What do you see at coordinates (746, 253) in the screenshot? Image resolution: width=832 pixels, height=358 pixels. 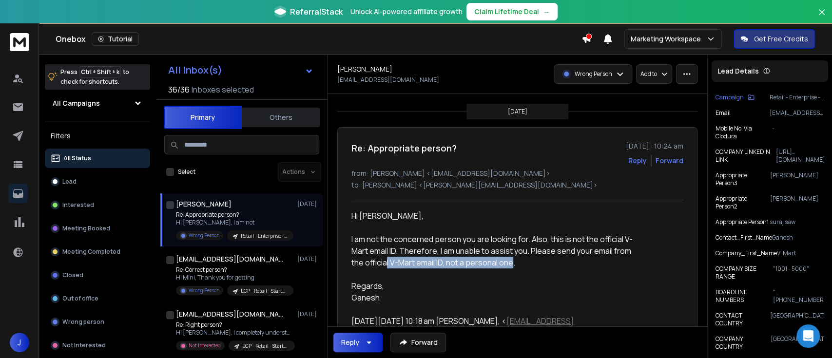 I see `p: Company_First_Name` at bounding box center [746, 253].